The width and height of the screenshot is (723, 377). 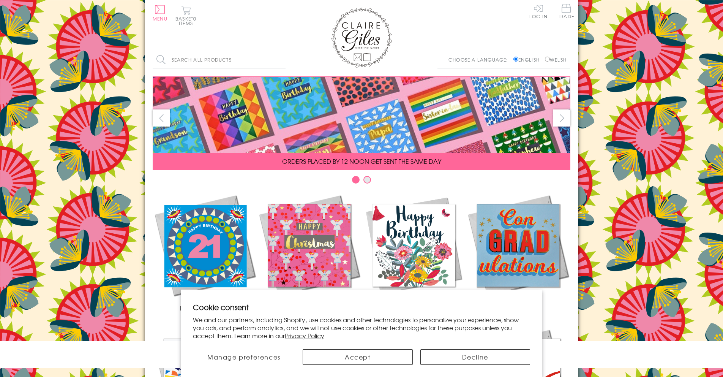 What do you see at coordinates (538, 11) in the screenshot?
I see `a: Log In` at bounding box center [538, 11].